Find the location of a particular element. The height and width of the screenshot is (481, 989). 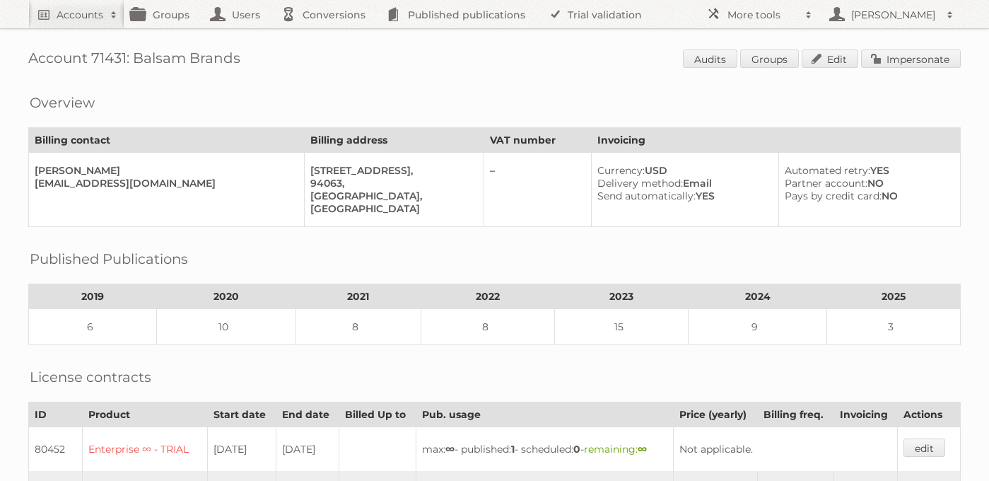

span: Currency: is located at coordinates (621, 170).